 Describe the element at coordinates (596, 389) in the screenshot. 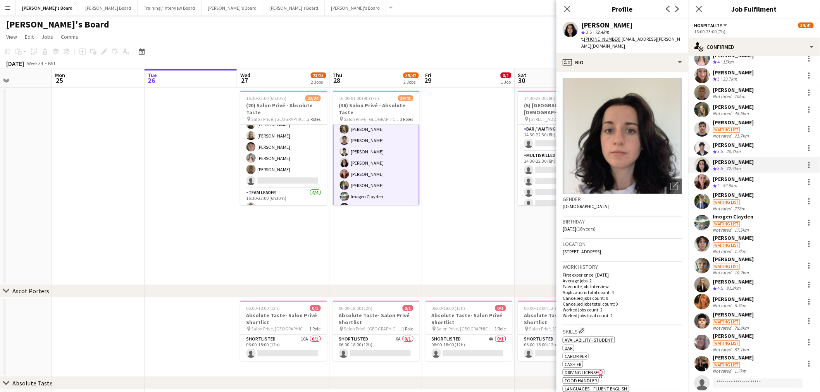

I see `span: Languages – Fluent English` at that location.